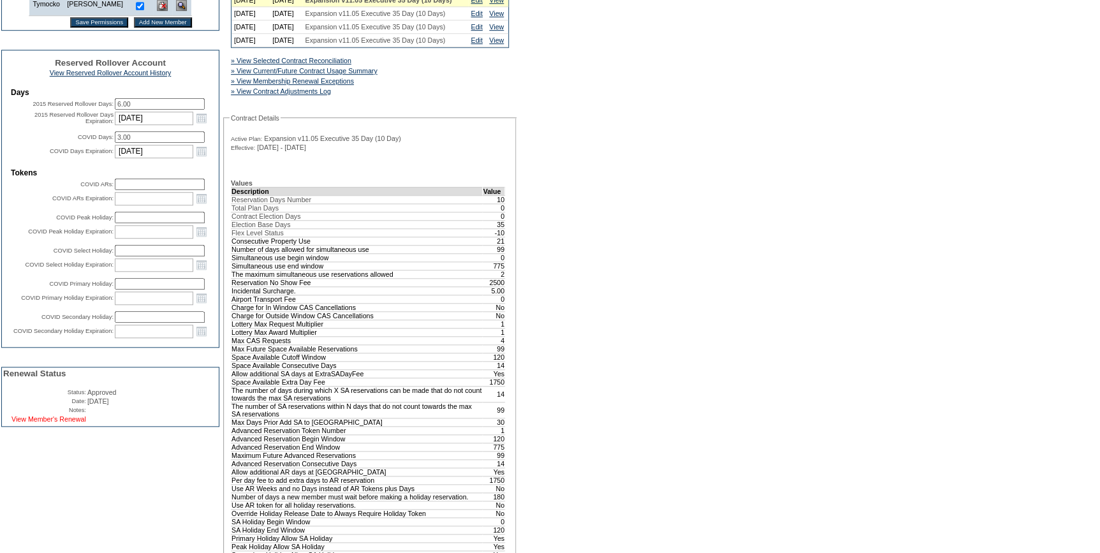 This screenshot has height=553, width=1100. I want to click on td: Number of days allowed for simultaneous use, so click(357, 249).